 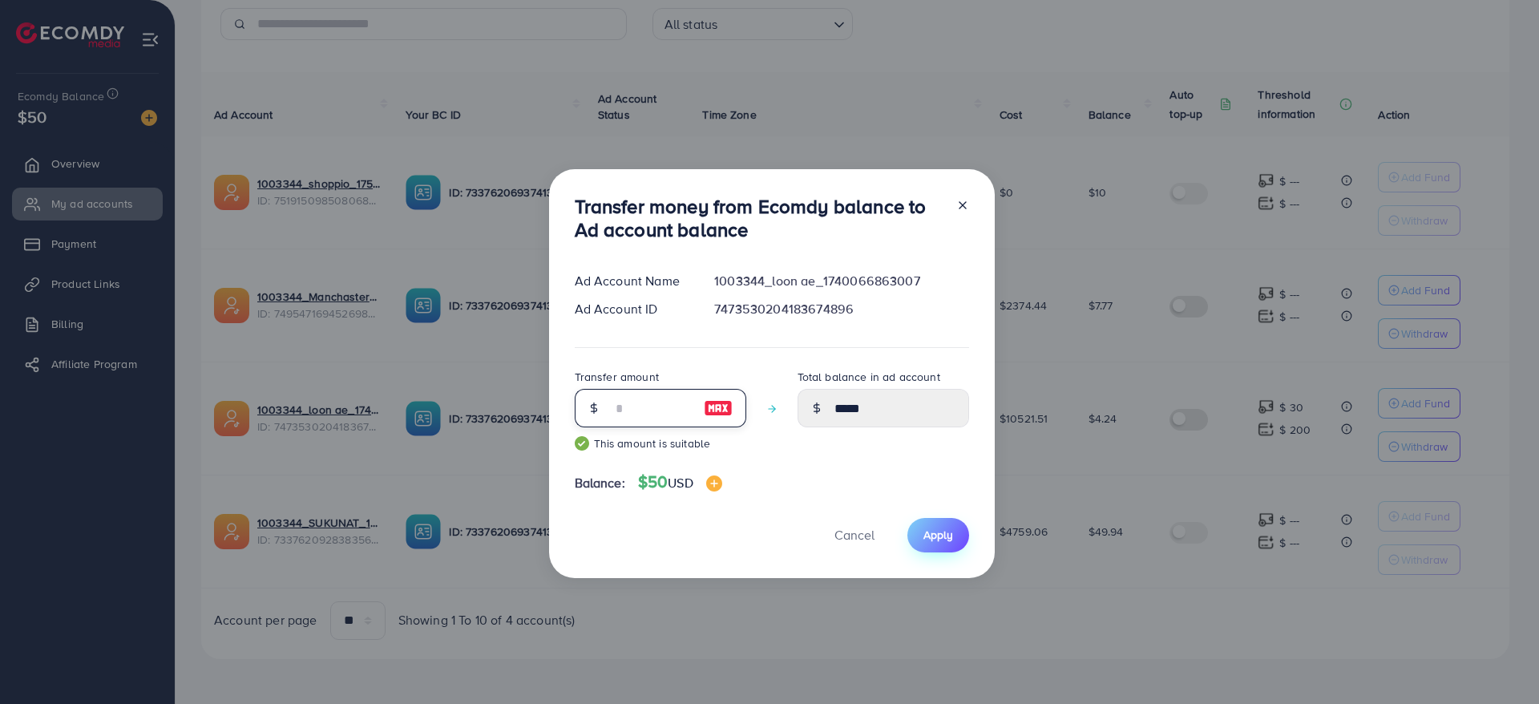 What do you see at coordinates (599, 482) in the screenshot?
I see `span: Balance:` at bounding box center [599, 482].